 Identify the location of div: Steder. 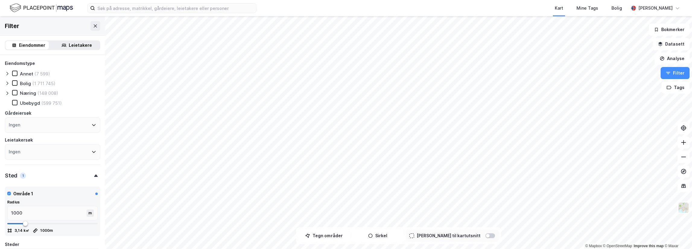
(12, 244).